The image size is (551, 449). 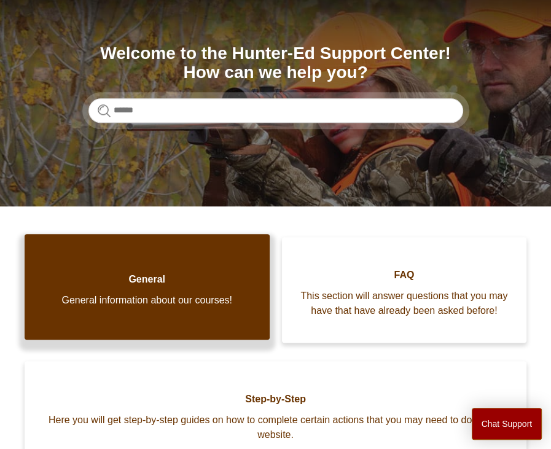 What do you see at coordinates (276, 63) in the screenshot?
I see `h1: Welcome to the Hunter-Ed Support Center! How can we help you?` at bounding box center [276, 63].